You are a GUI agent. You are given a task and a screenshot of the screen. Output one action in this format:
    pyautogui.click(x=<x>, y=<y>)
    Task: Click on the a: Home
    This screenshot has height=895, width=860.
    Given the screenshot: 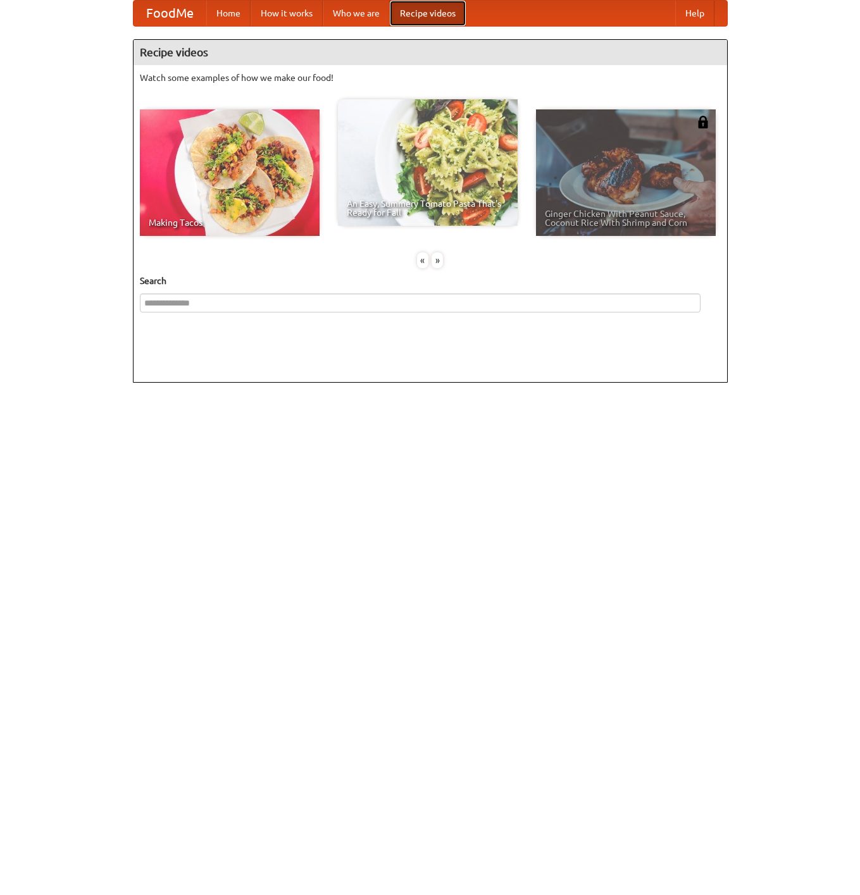 What is the action you would take?
    pyautogui.click(x=228, y=13)
    